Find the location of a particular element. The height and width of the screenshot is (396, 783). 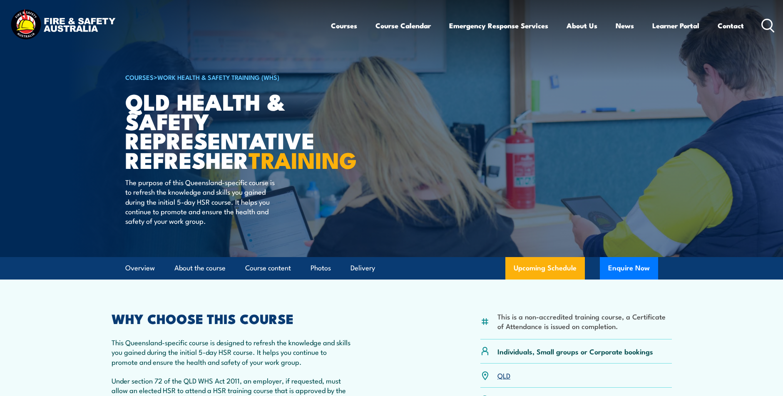

strong: TRAINING is located at coordinates (303, 159).